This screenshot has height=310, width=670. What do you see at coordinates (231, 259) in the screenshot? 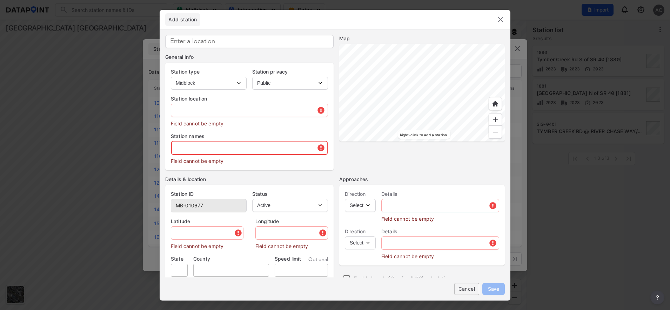
I see `label: County` at bounding box center [231, 259].